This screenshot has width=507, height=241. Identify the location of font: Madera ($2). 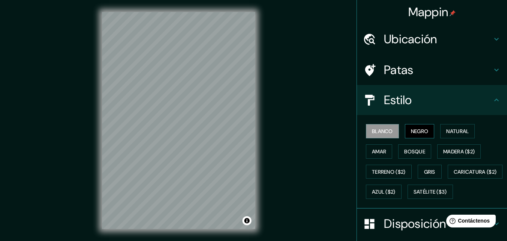
(459, 151).